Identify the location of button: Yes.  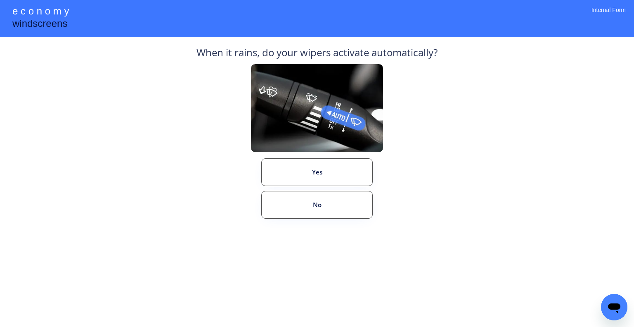
(317, 172).